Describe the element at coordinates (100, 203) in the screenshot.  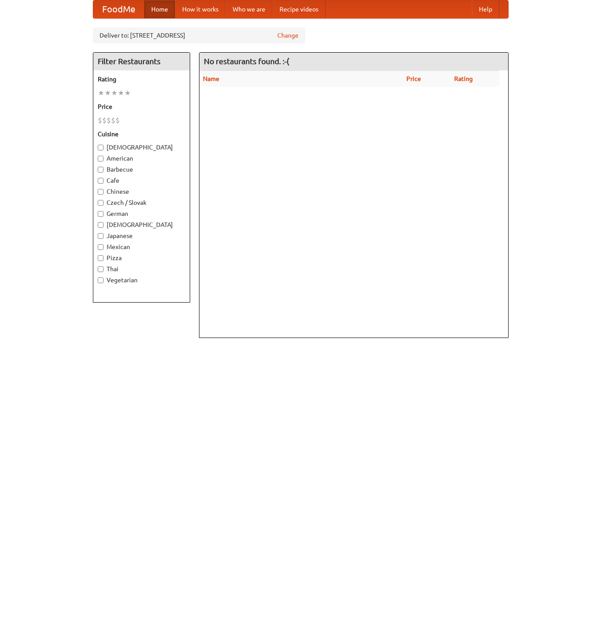
I see `input: Czech / Slovak` at that location.